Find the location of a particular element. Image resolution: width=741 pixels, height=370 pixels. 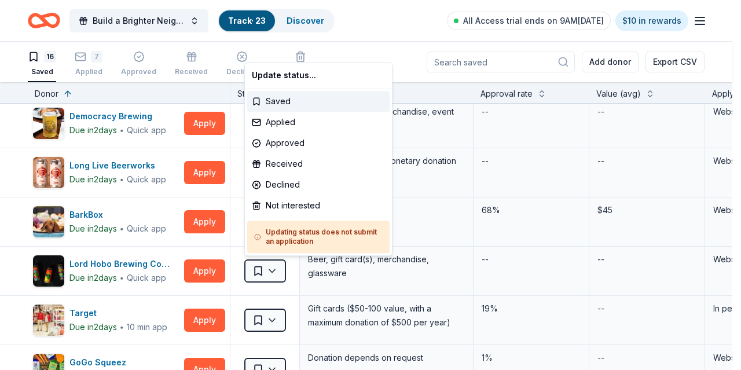

div: Received is located at coordinates (319, 164).